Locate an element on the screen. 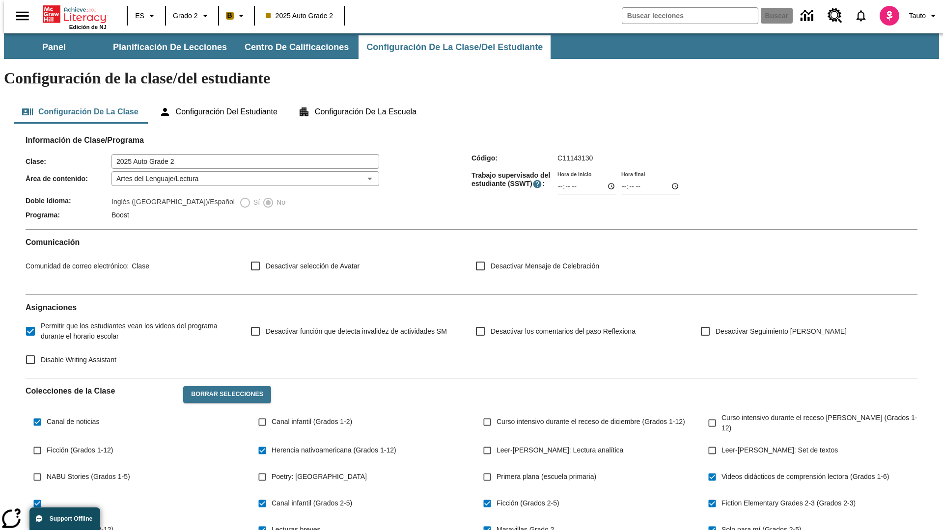  span: Primera plana (escuela primaria) is located at coordinates (546, 477).